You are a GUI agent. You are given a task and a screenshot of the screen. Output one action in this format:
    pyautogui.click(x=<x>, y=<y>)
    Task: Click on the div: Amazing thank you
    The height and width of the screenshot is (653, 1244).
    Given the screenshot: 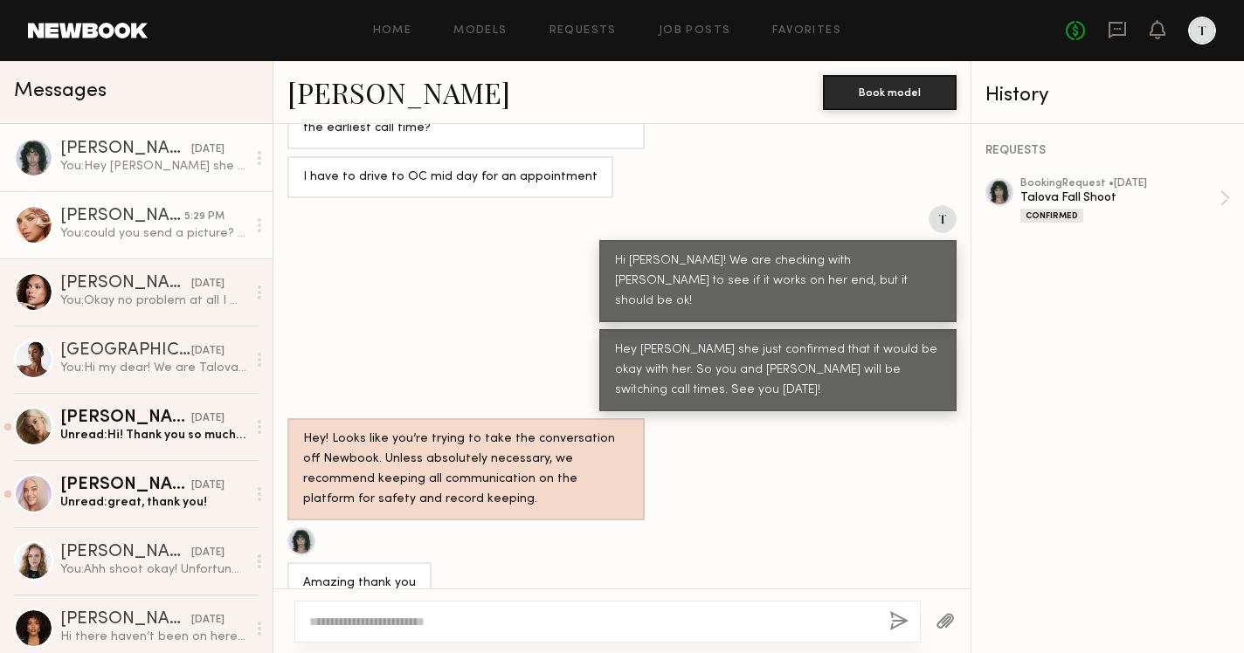 What is the action you would take?
    pyautogui.click(x=359, y=583)
    